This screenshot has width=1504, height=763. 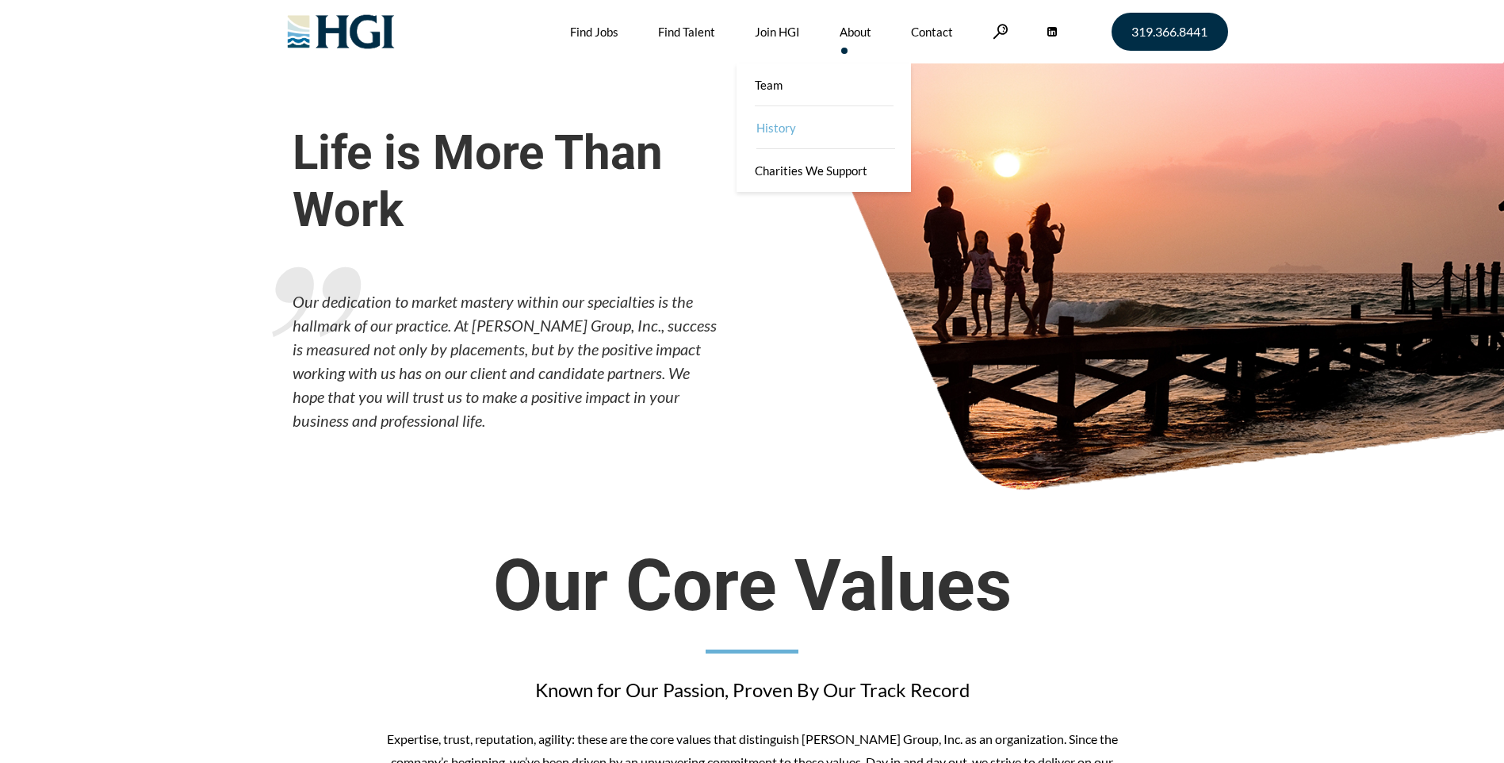 I want to click on a: Team, so click(x=824, y=85).